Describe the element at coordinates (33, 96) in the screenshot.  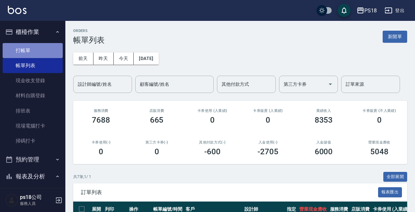
I see `a: 材料自購登錄` at that location.